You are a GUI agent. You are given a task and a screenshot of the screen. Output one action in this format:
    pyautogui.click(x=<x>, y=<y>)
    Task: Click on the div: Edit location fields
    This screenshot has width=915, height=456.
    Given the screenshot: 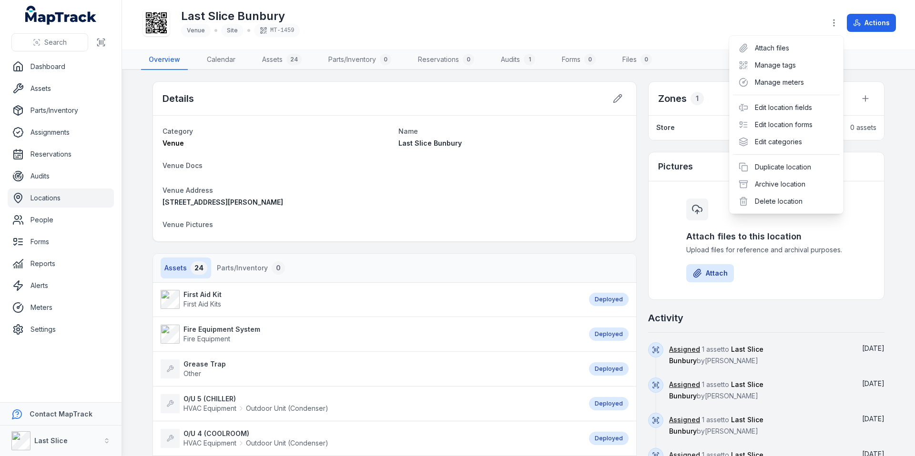 What is the action you would take?
    pyautogui.click(x=786, y=108)
    